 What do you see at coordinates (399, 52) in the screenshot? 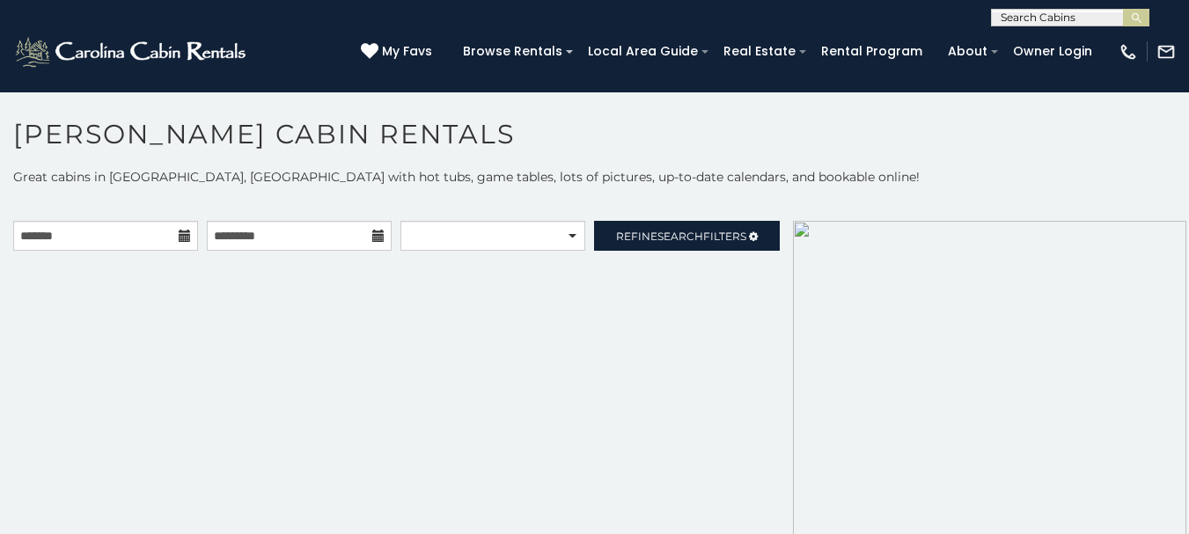
I see `a: My Favs` at bounding box center [399, 52].